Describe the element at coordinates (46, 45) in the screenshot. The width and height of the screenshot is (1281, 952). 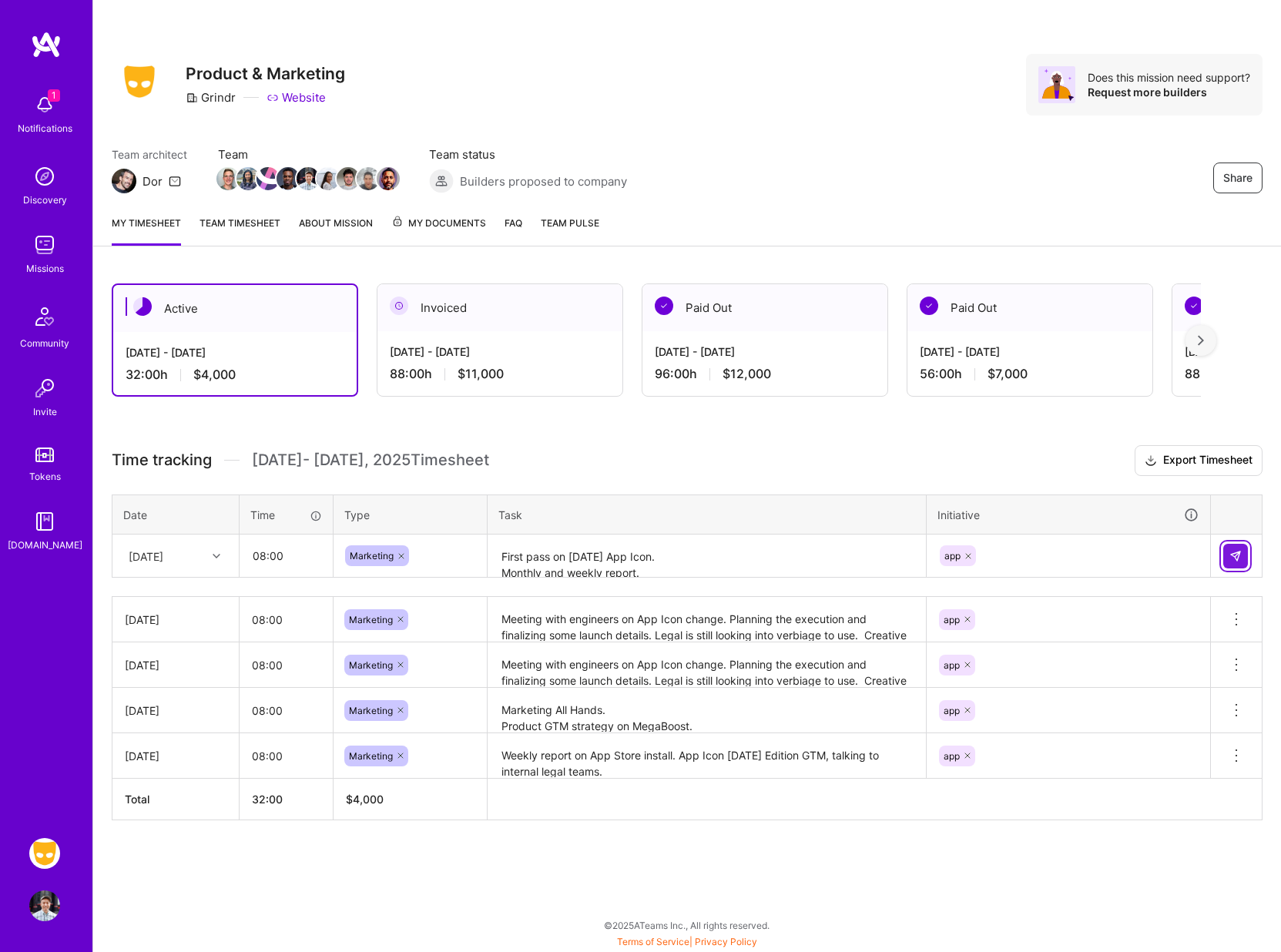
I see `img: logo` at that location.